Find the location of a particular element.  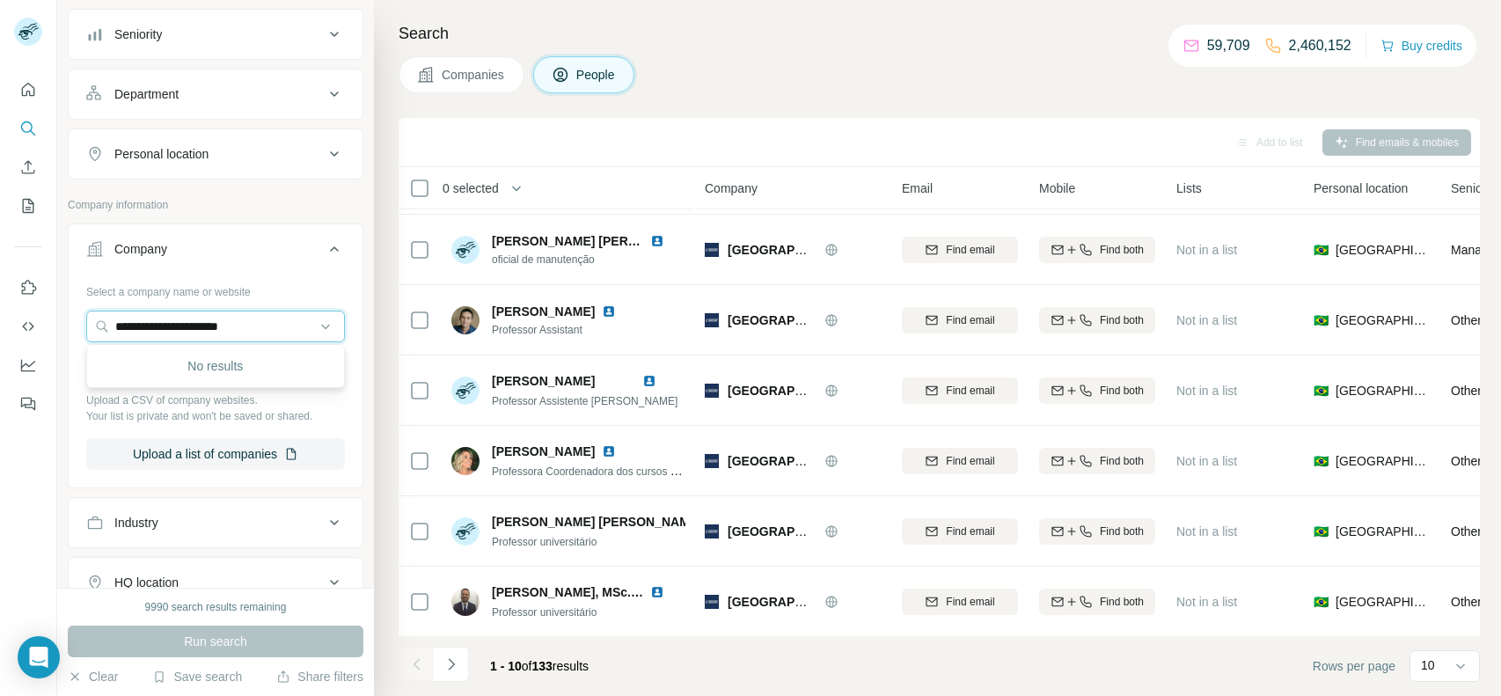

span: Personal location is located at coordinates (1360, 188).